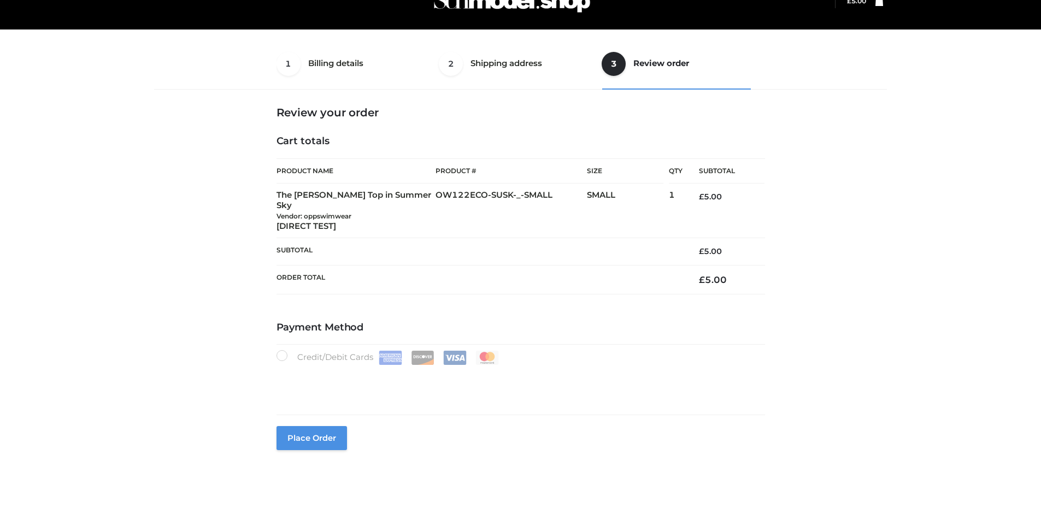 This screenshot has width=1041, height=514. Describe the element at coordinates (521, 328) in the screenshot. I see `h4: Payment Method` at that location.